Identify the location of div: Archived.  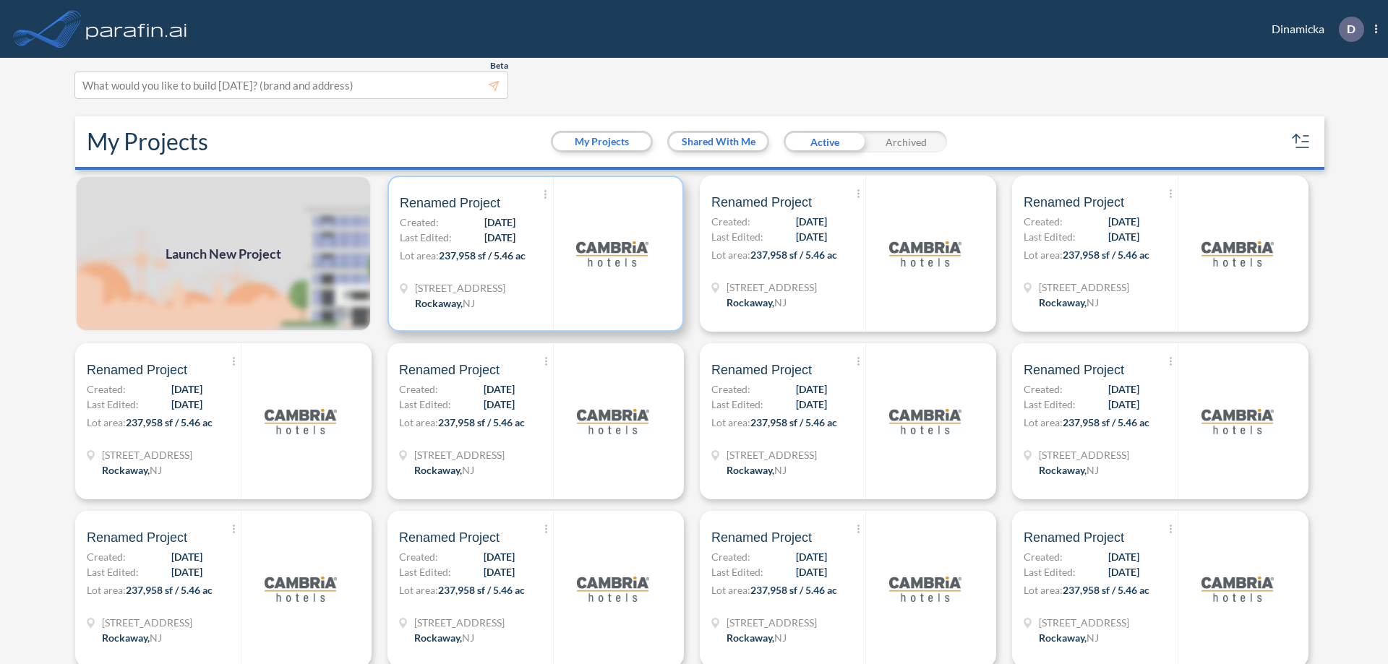
(906, 142).